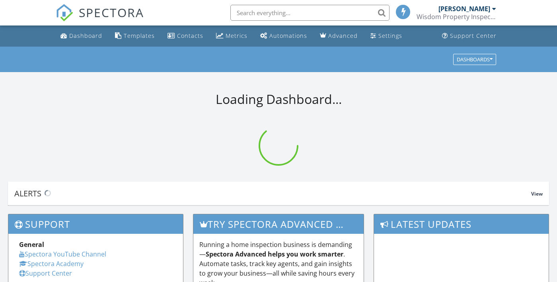  I want to click on h3: Latest Updates, so click(461, 224).